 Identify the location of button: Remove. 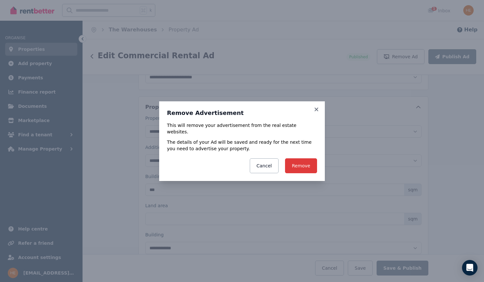
(301, 166).